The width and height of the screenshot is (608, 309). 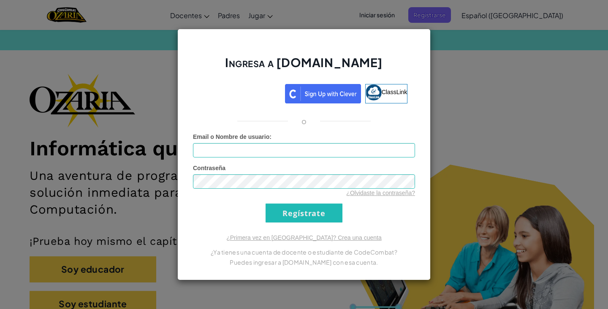 What do you see at coordinates (304, 121) in the screenshot?
I see `p: o` at bounding box center [304, 121].